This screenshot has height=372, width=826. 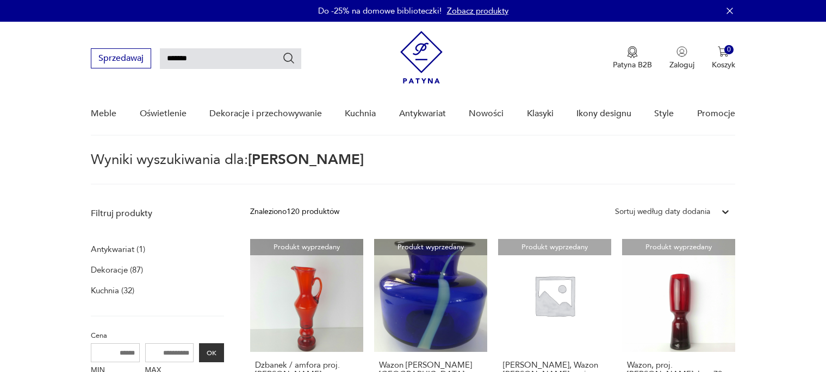 I want to click on a: Style, so click(x=664, y=114).